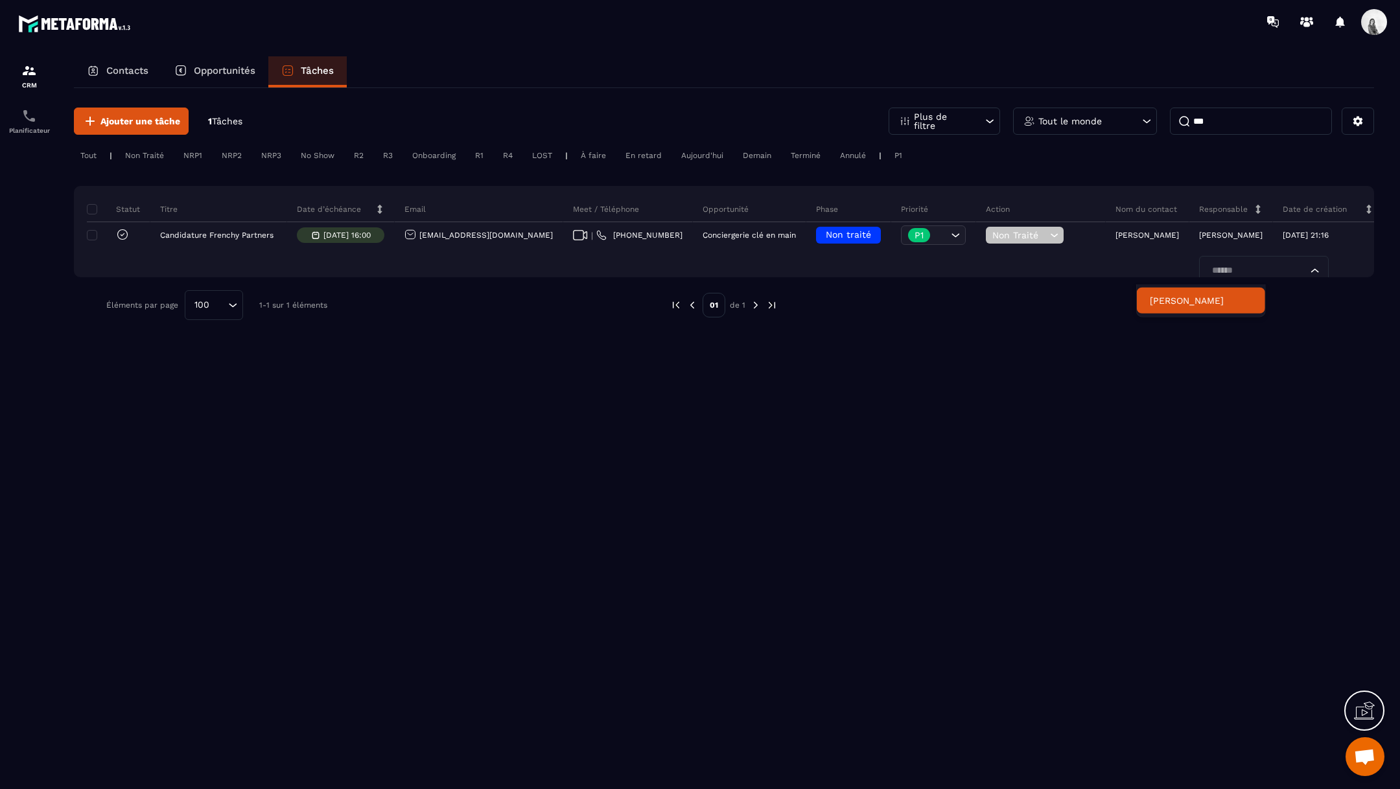 The height and width of the screenshot is (789, 1400). Describe the element at coordinates (725, 209) in the screenshot. I see `p: Opportunité` at that location.